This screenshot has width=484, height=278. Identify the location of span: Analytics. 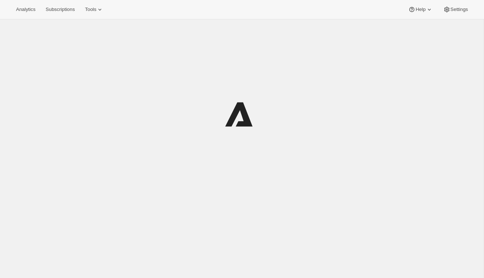
(26, 9).